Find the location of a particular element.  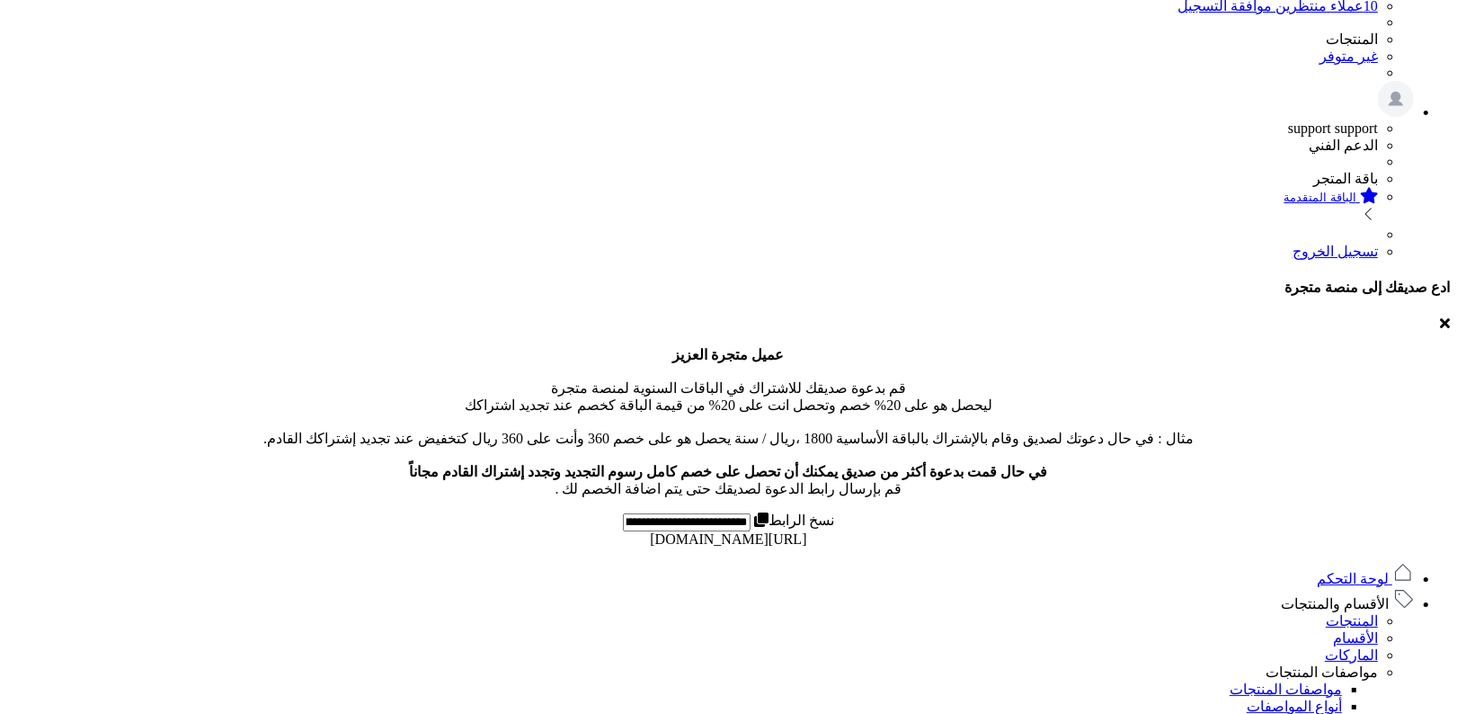

b: عميل متجرة العزيز is located at coordinates (729, 354).